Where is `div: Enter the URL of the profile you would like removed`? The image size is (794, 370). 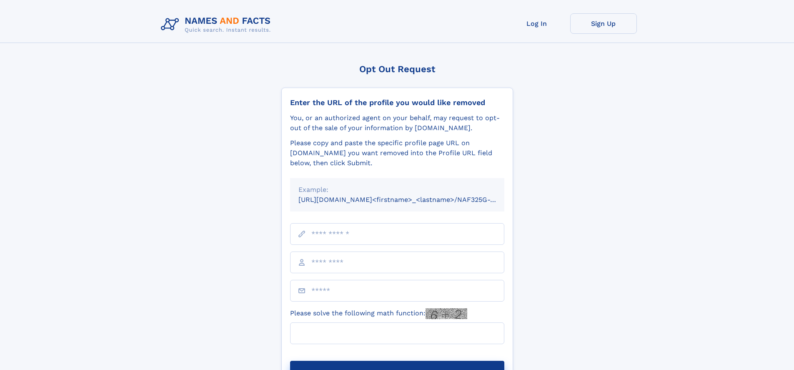
div: Enter the URL of the profile you would like removed is located at coordinates (397, 102).